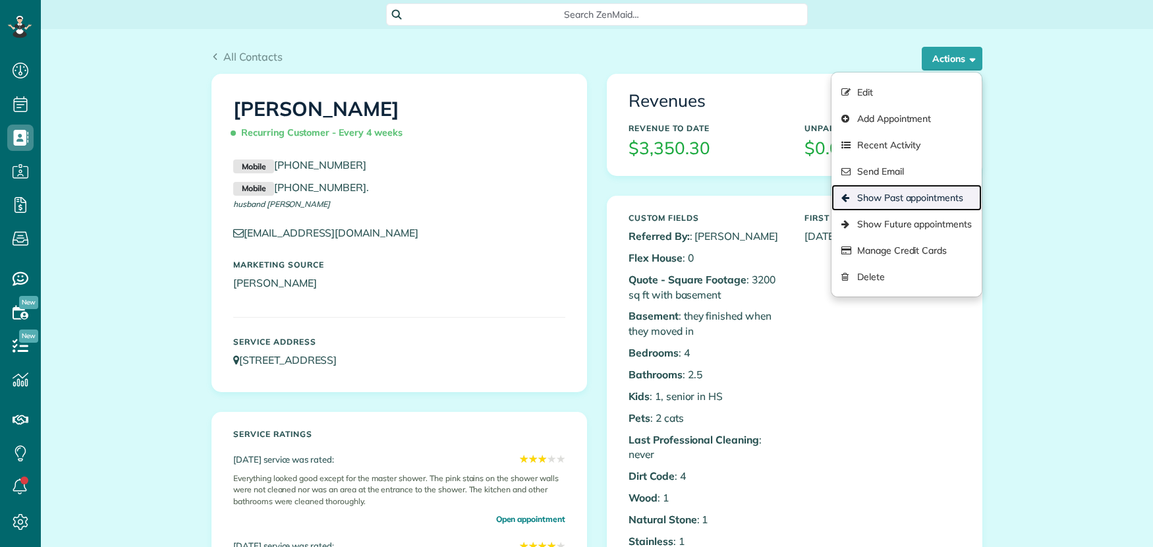 This screenshot has width=1153, height=547. I want to click on a: Edit, so click(906, 92).